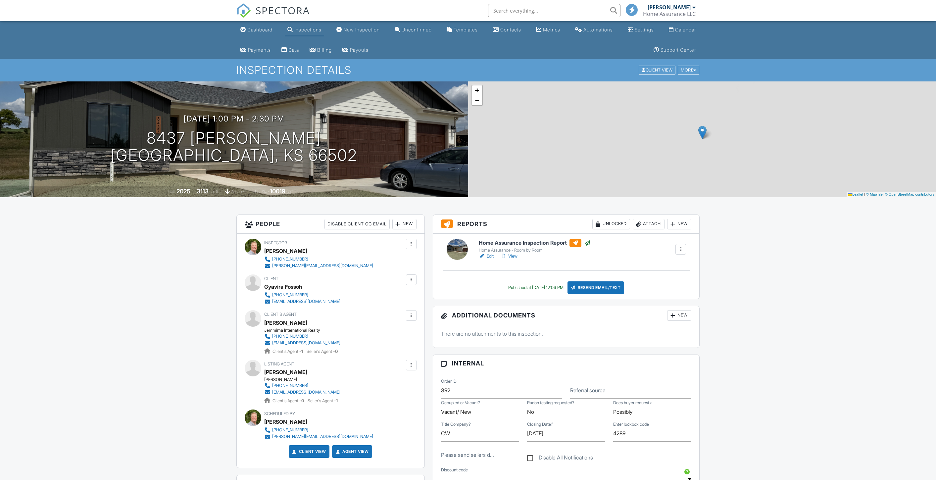 The image size is (936, 480). What do you see at coordinates (259, 50) in the screenshot?
I see `div: Payments` at bounding box center [259, 50].